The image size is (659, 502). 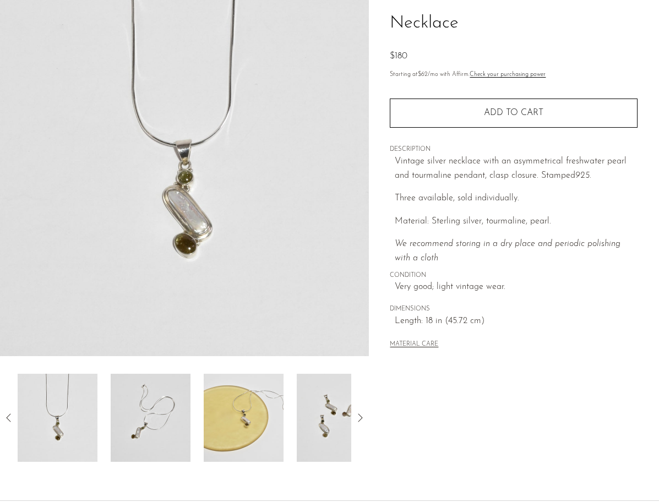 I want to click on p: Vintage silver necklace with an asymmetrical freshwater pearl and tourmaline pendant, clasp closu..., so click(x=516, y=168).